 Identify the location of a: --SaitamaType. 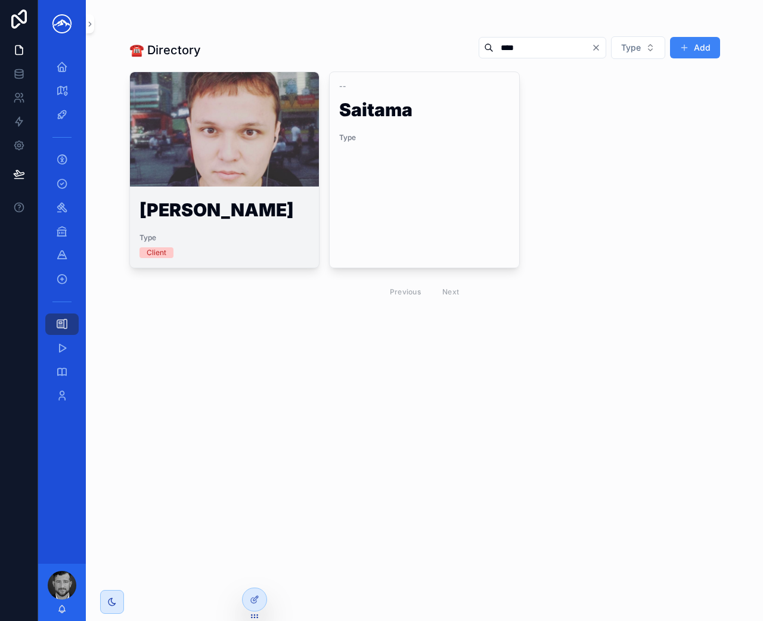
(424, 170).